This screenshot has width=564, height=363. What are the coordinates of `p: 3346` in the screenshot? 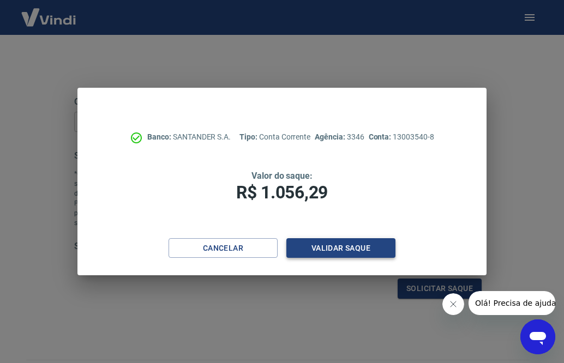 It's located at (339, 137).